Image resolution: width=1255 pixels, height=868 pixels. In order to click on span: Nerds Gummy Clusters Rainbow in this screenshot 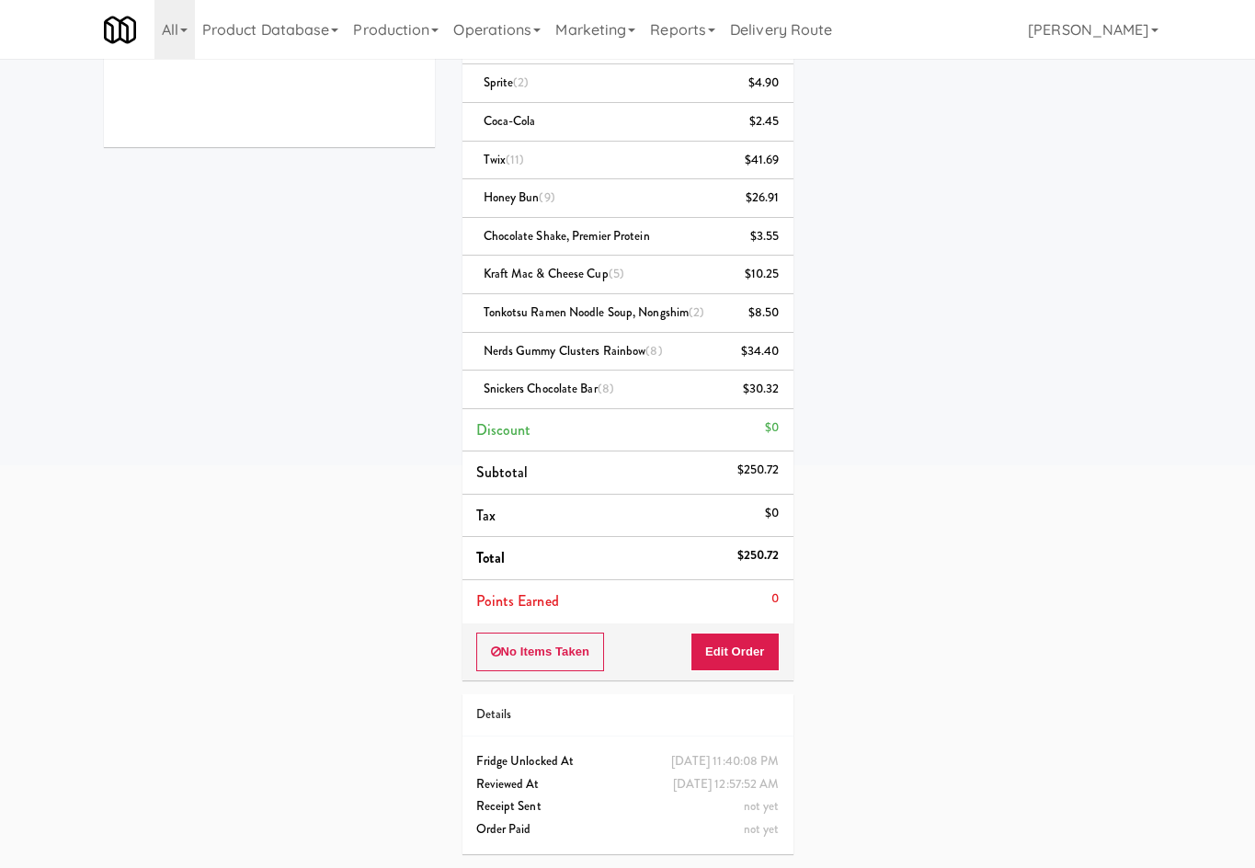, I will do `click(573, 350)`.